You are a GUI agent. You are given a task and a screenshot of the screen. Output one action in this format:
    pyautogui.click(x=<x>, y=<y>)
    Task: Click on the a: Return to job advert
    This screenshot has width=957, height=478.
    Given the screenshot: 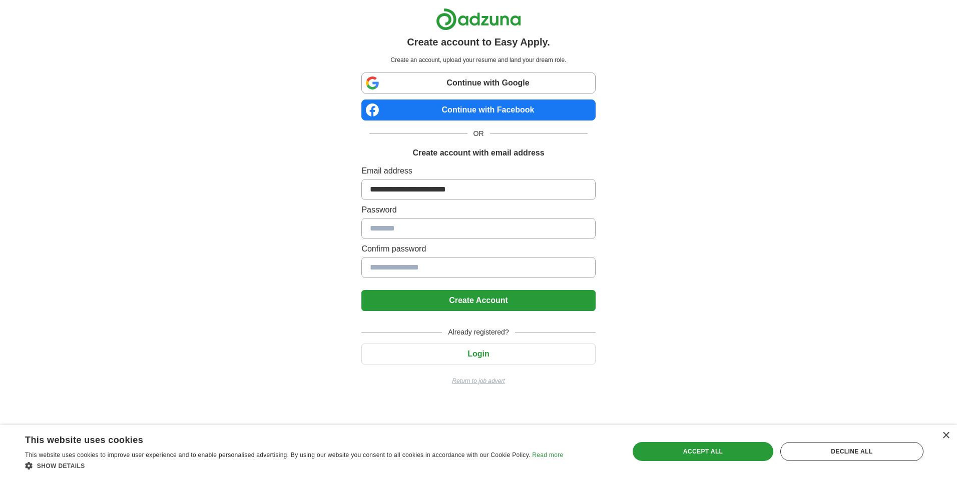 What is the action you would take?
    pyautogui.click(x=478, y=381)
    